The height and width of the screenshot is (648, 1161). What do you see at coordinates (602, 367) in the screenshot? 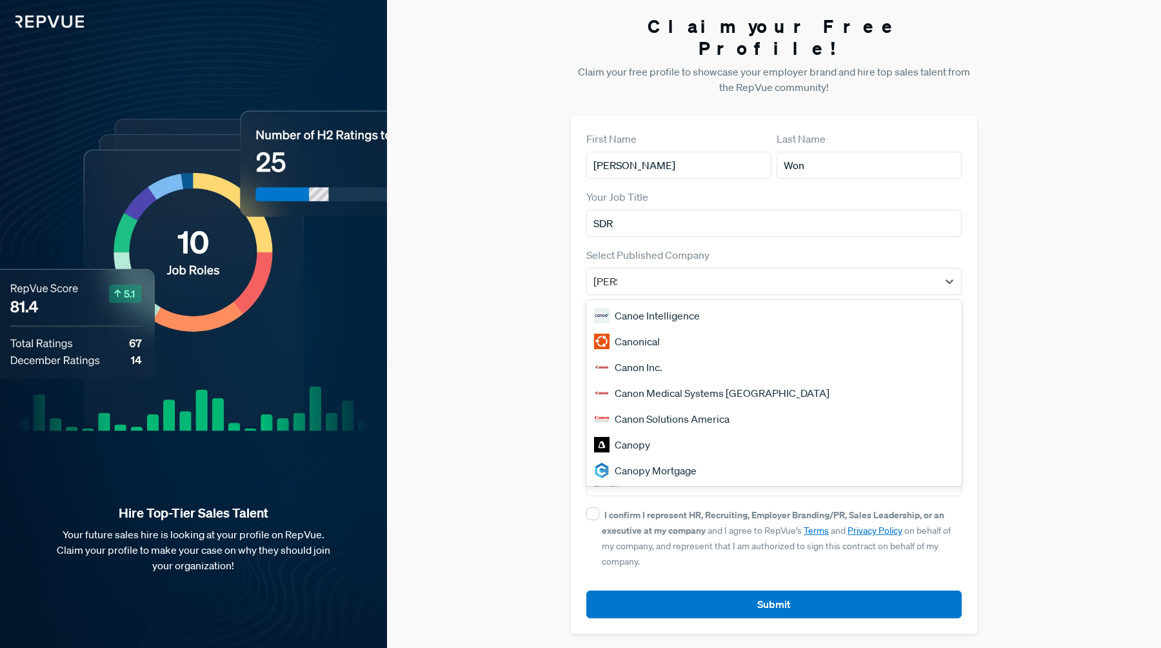
I see `img: Canon Inc.` at bounding box center [602, 367].